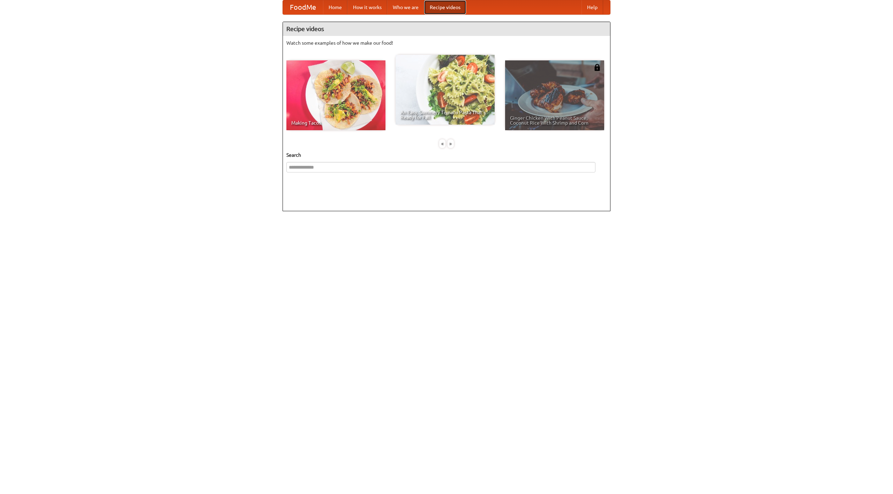 The height and width of the screenshot is (494, 893). Describe the element at coordinates (335, 7) in the screenshot. I see `a: Home` at that location.